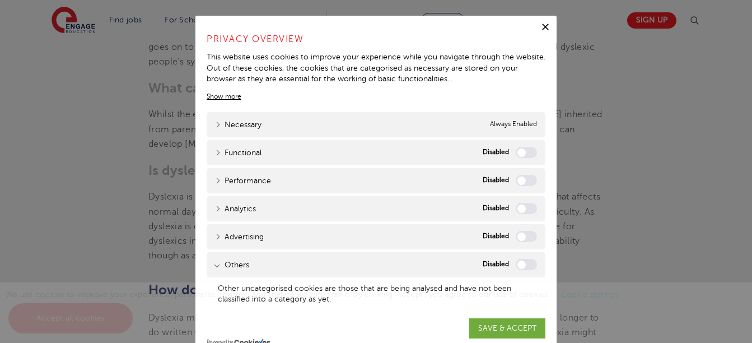 The width and height of the screenshot is (752, 343). What do you see at coordinates (224, 96) in the screenshot?
I see `a: Show more` at bounding box center [224, 96].